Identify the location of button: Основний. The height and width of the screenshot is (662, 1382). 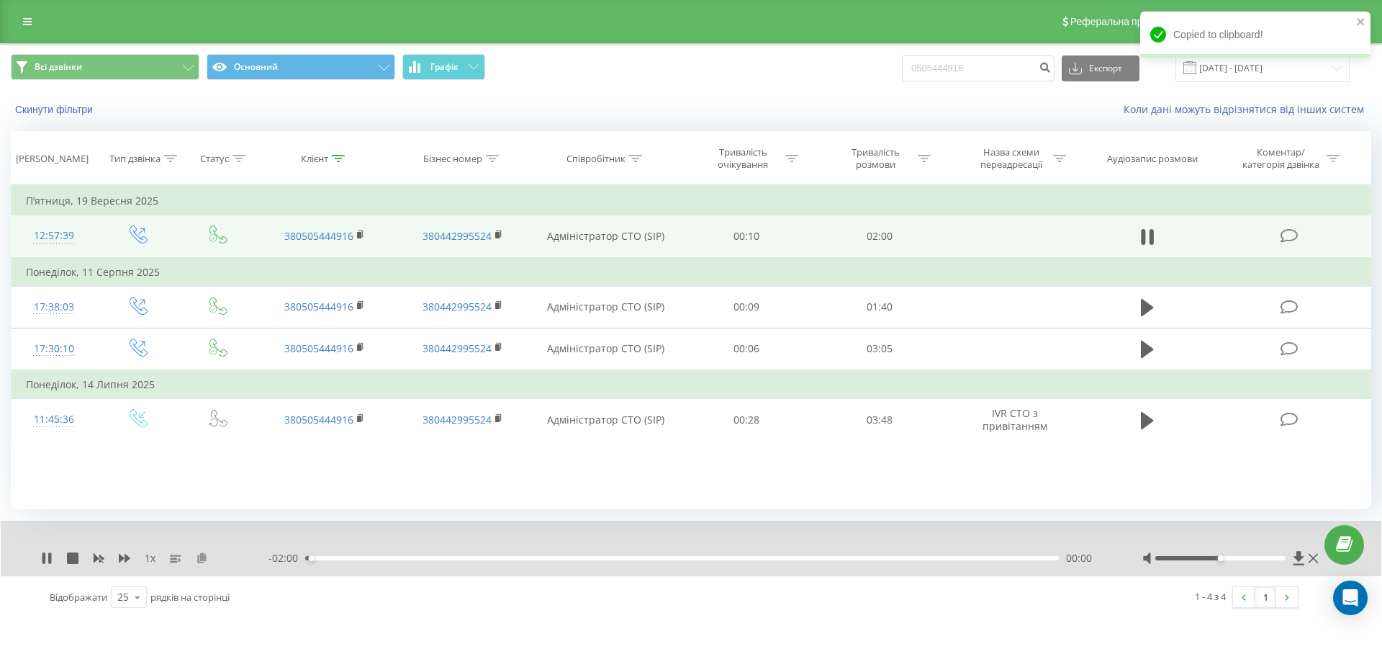
(301, 67).